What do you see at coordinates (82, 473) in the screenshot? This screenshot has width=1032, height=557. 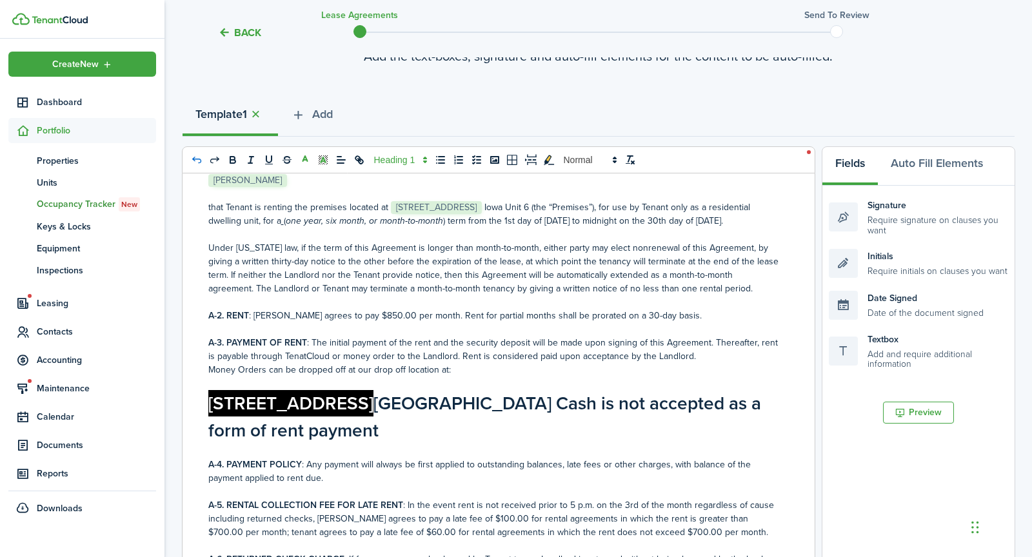 I see `a: Reports` at bounding box center [82, 473].